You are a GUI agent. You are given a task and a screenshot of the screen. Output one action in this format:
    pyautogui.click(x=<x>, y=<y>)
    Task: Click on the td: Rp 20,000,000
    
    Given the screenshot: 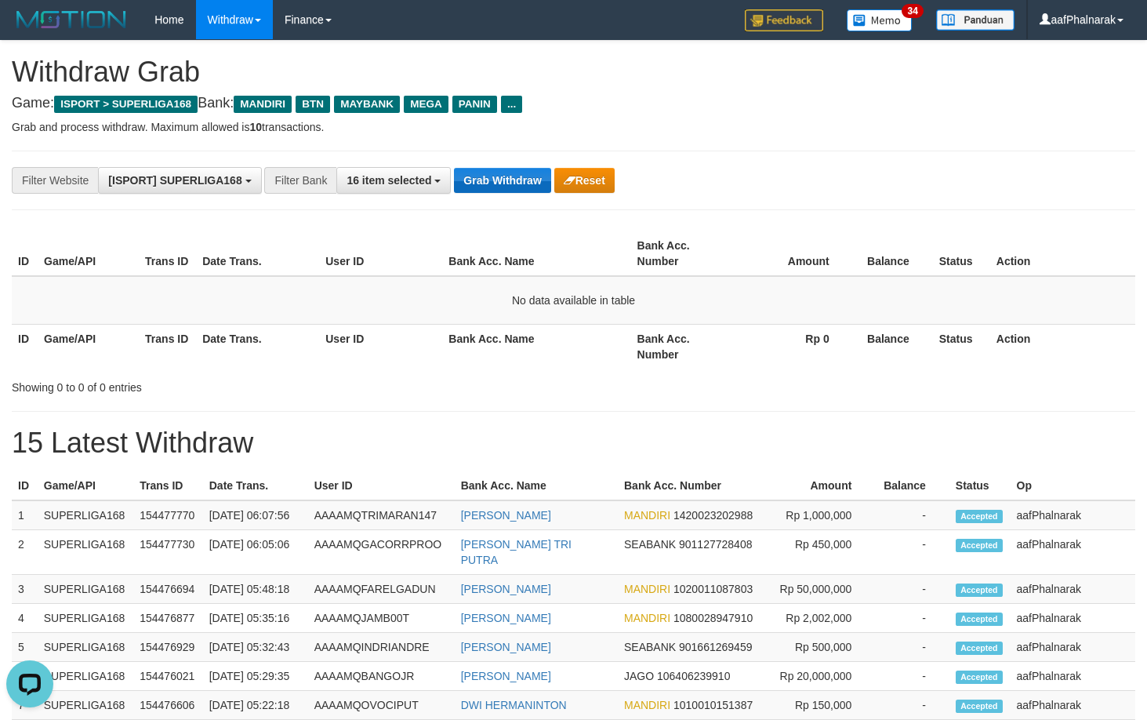 What is the action you would take?
    pyautogui.click(x=822, y=676)
    